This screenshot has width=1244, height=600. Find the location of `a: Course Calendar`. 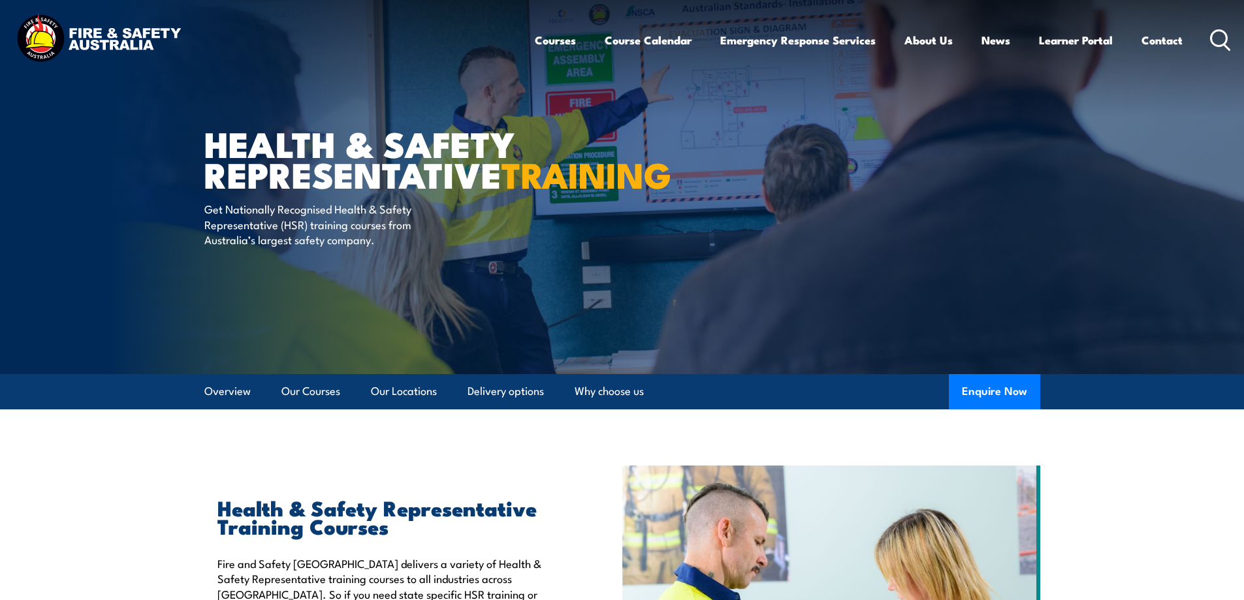

a: Course Calendar is located at coordinates (648, 40).